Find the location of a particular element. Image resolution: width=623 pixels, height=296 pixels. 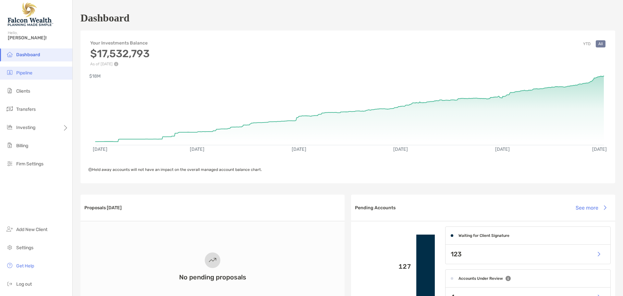

img: logout icon is located at coordinates (10, 283).